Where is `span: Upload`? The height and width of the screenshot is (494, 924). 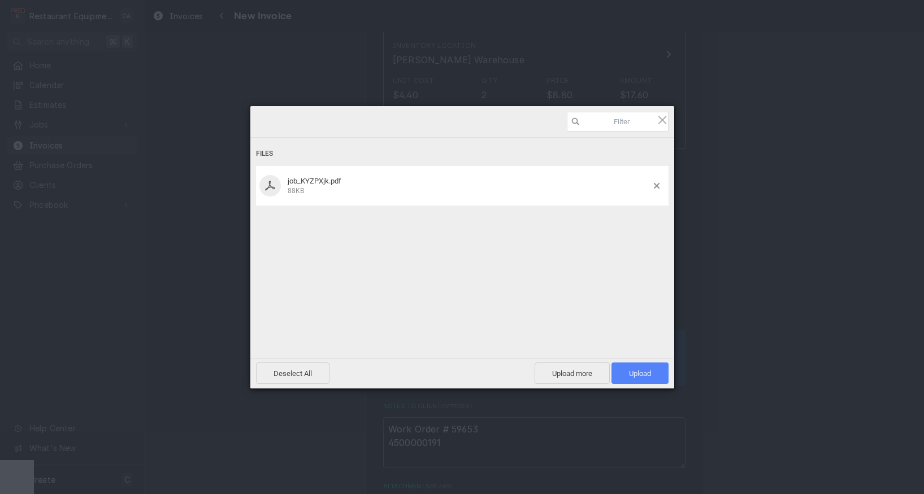
span: Upload is located at coordinates (640, 373).